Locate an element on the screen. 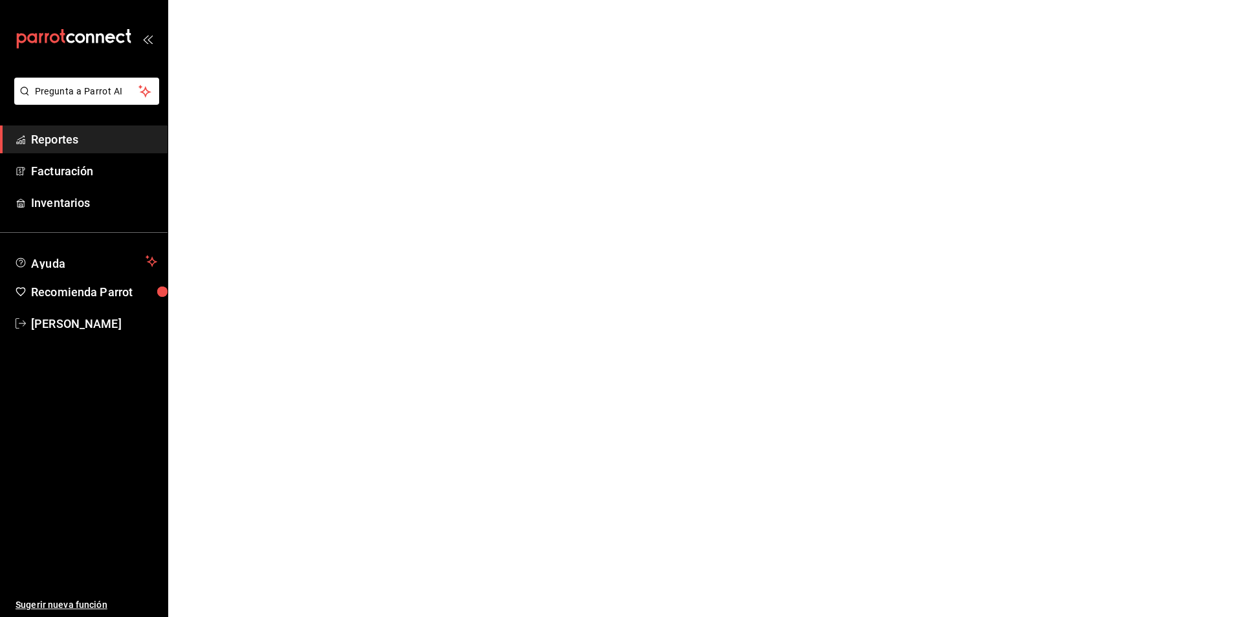 The width and height of the screenshot is (1237, 617). span: Sugerir nueva función is located at coordinates (86, 605).